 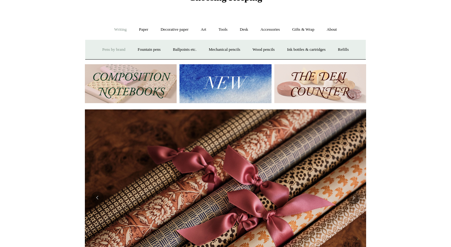 What do you see at coordinates (244, 29) in the screenshot?
I see `a: Desk` at bounding box center [244, 29].